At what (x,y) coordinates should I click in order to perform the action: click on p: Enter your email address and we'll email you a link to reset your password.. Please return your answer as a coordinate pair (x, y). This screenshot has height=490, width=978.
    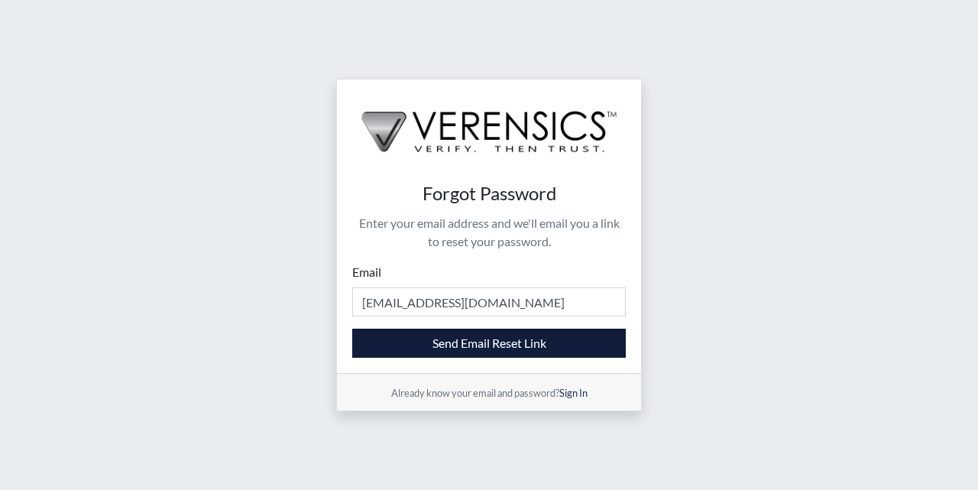
    Looking at the image, I should click on (489, 232).